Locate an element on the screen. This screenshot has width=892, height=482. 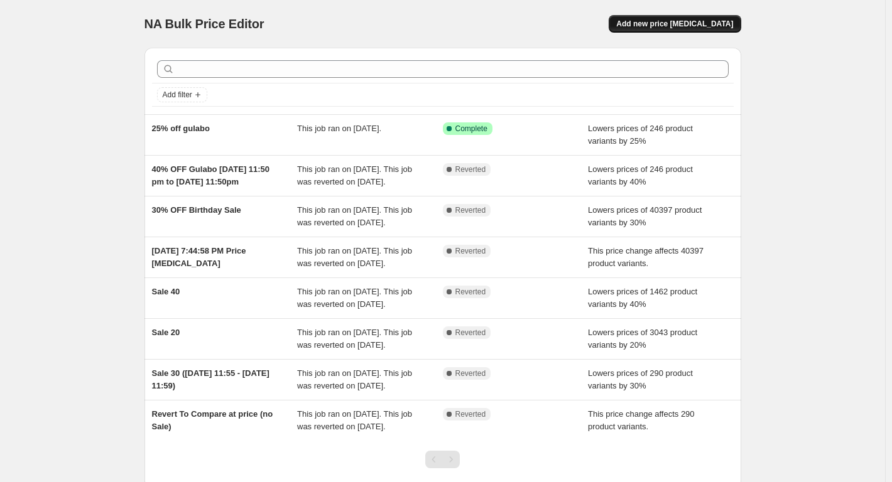
span: This price change affects 290 product variants. is located at coordinates (641, 420).